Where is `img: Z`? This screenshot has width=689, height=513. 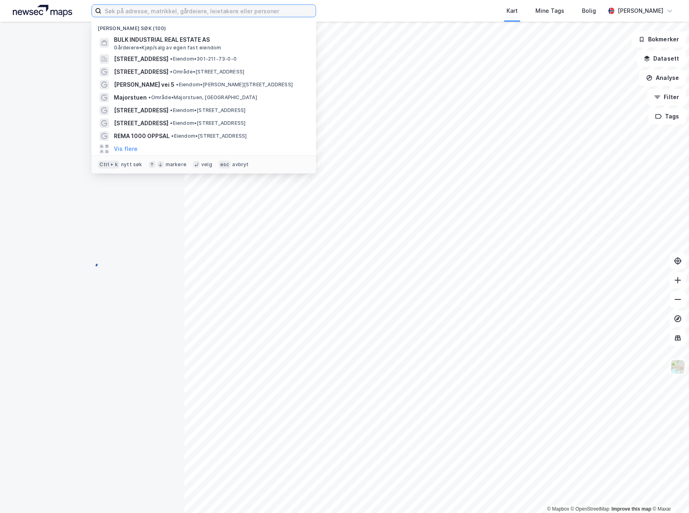
img: Z is located at coordinates (678, 367).